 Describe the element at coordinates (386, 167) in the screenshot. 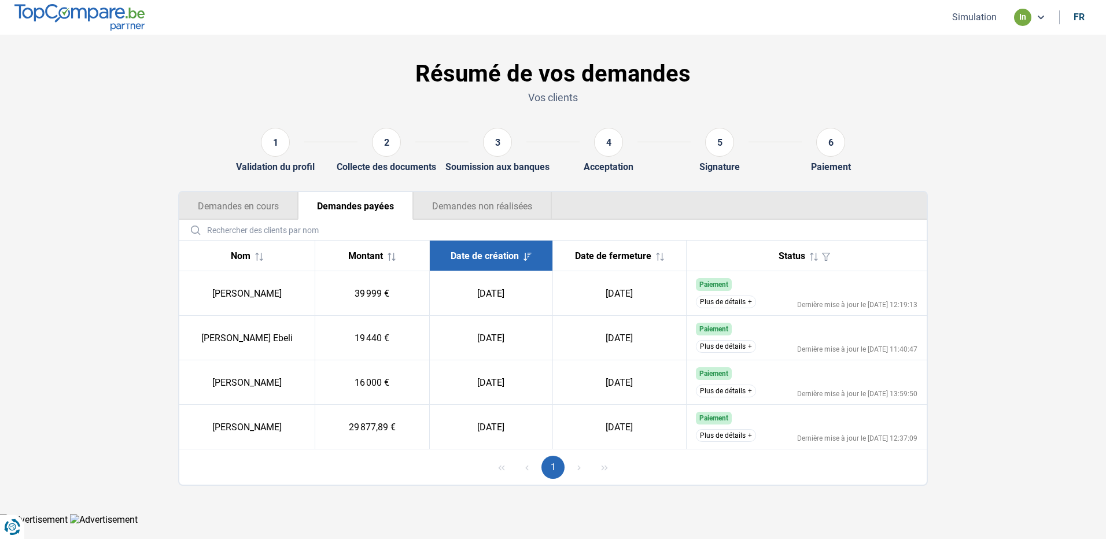

I see `div: Collecte des documents` at that location.